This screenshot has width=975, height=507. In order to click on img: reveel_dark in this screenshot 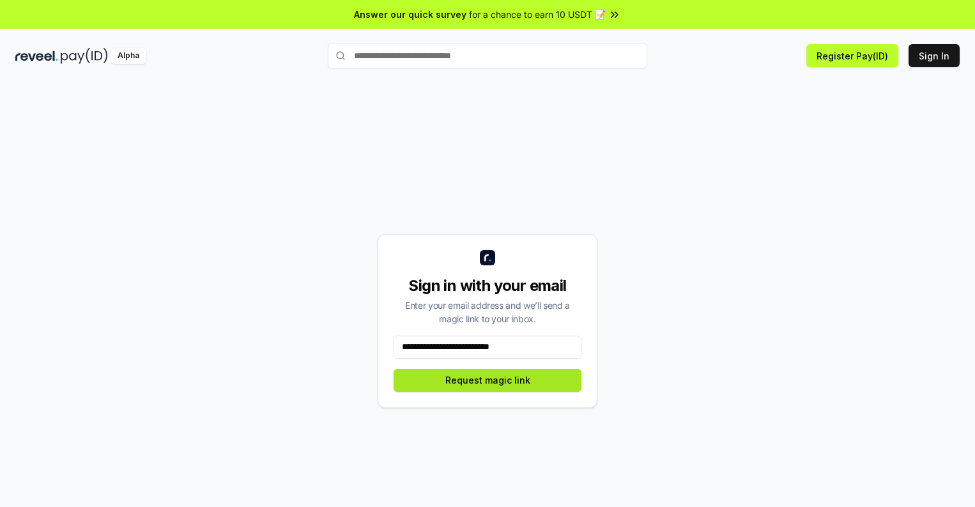, I will do `click(36, 56)`.